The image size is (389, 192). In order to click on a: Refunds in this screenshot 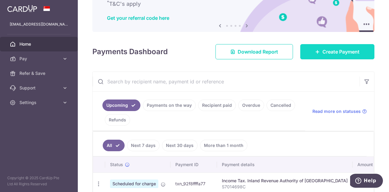, I will do `click(117, 120)`.